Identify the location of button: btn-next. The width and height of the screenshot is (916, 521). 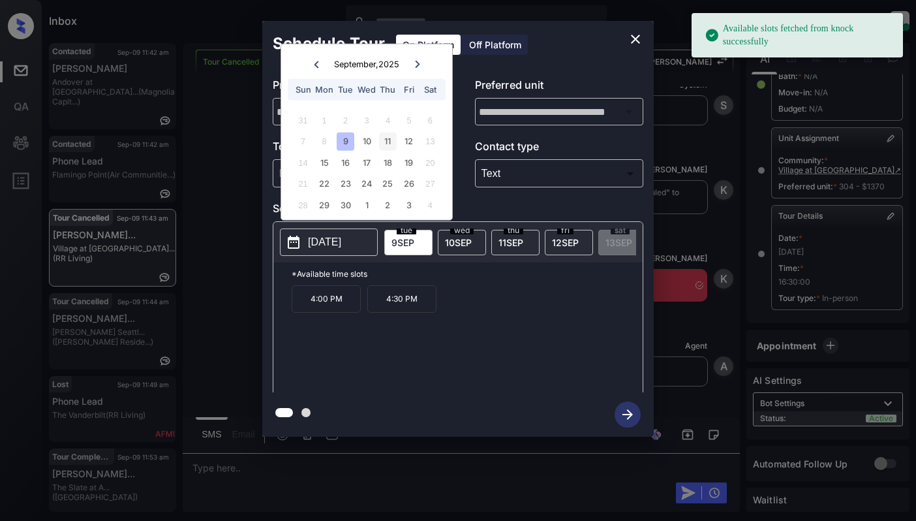
(628, 414).